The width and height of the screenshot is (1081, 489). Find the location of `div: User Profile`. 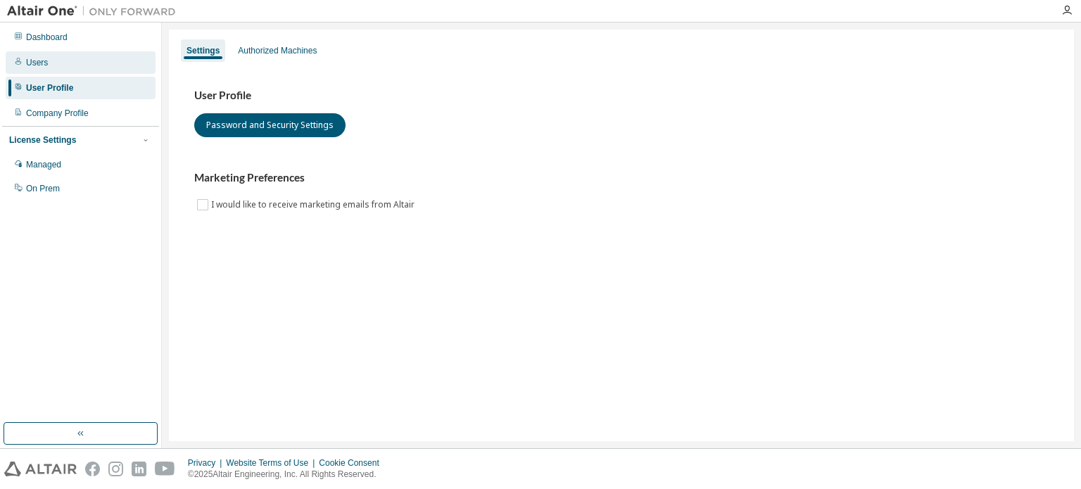

div: User Profile is located at coordinates (49, 88).